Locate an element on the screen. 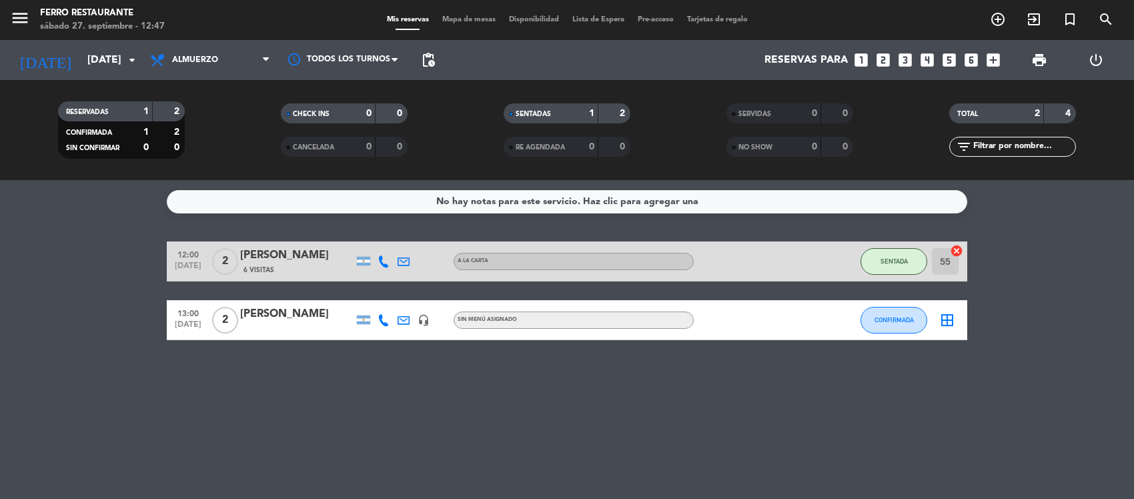  span: print is located at coordinates (1039, 60).